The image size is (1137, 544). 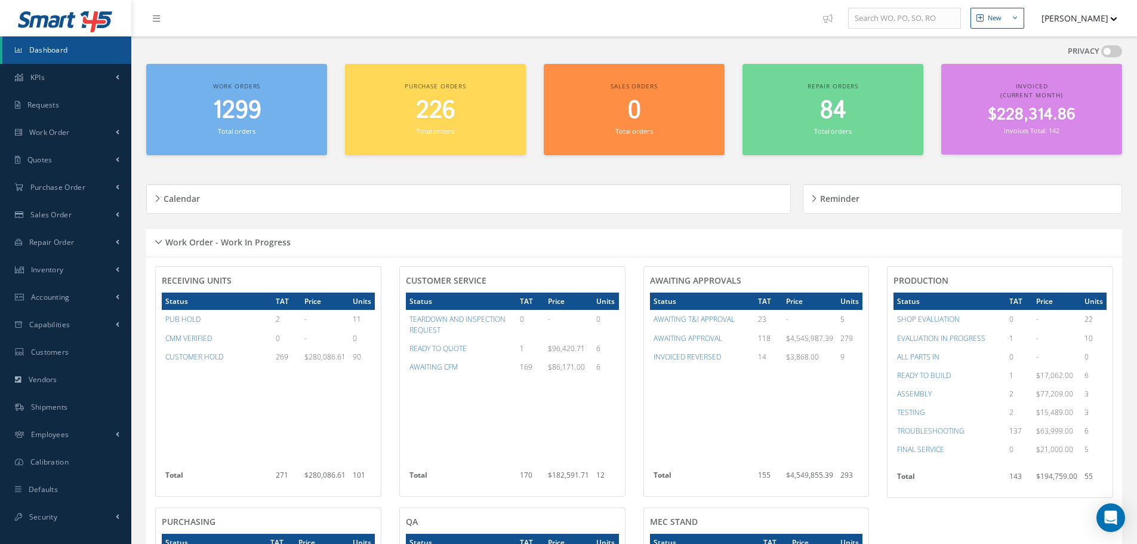 I want to click on span: Repair Order, so click(x=52, y=242).